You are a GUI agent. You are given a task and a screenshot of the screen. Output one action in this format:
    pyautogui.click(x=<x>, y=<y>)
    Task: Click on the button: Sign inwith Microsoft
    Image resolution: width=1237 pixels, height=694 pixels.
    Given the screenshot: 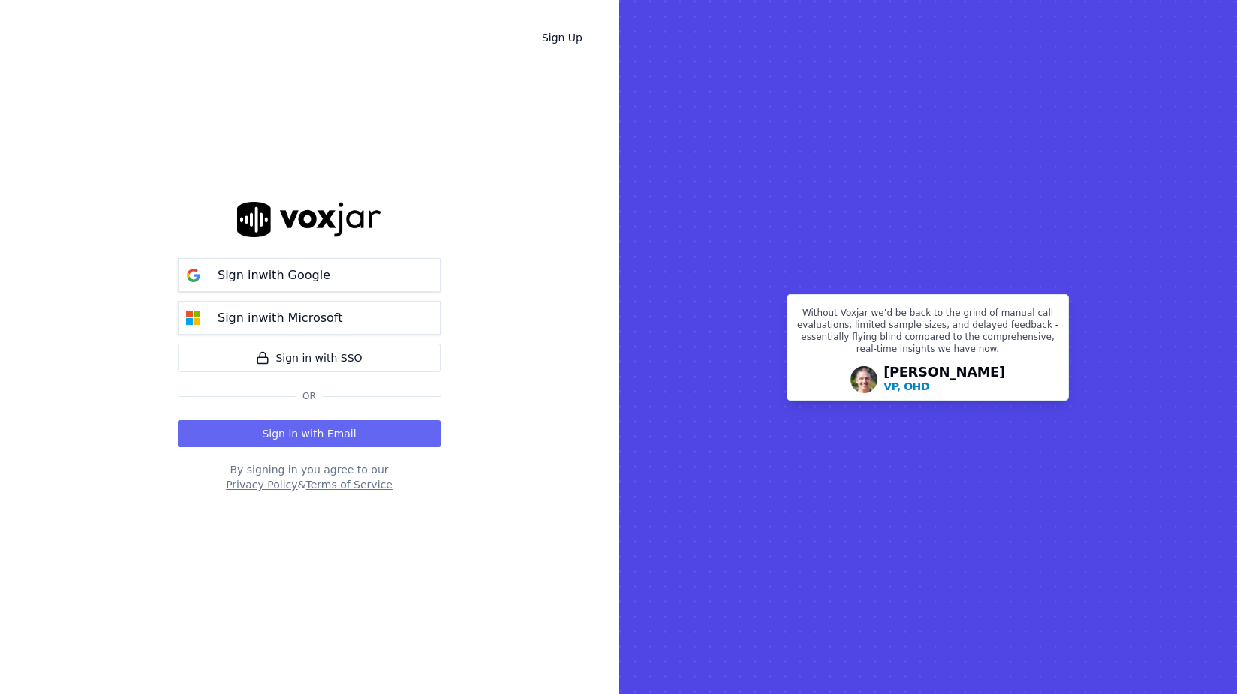 What is the action you would take?
    pyautogui.click(x=309, y=317)
    